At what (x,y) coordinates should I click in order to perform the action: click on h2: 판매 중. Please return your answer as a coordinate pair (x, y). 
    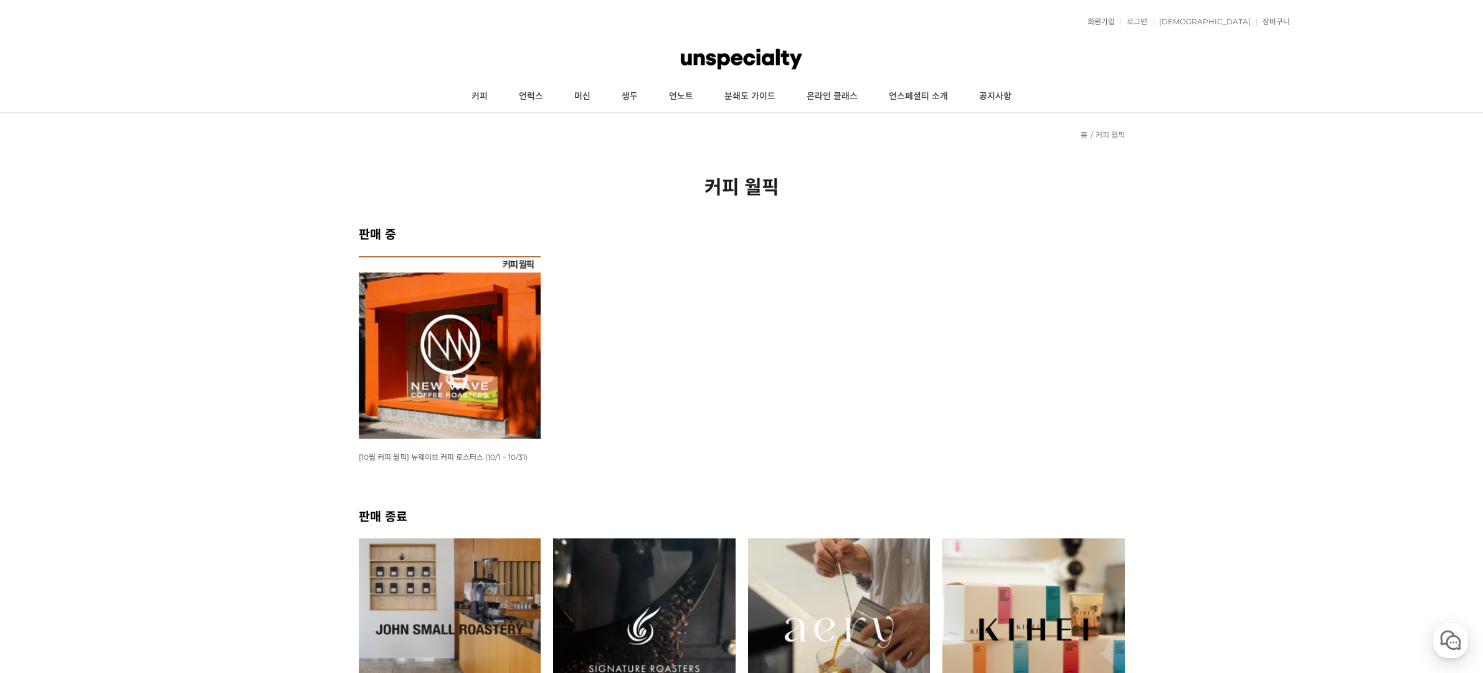
    Looking at the image, I should click on (742, 233).